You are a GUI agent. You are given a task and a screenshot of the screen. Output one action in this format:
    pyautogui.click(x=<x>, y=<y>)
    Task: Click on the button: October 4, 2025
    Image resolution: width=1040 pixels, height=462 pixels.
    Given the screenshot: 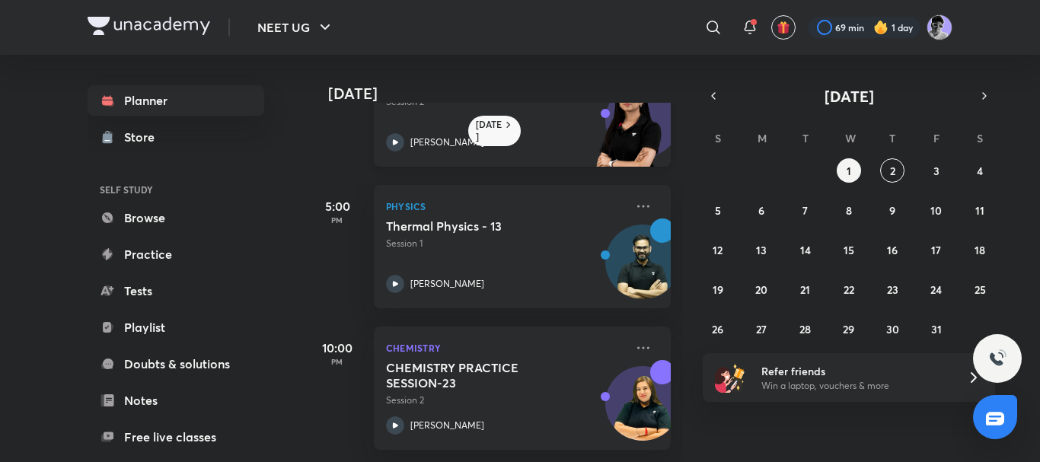 What is the action you would take?
    pyautogui.click(x=980, y=171)
    